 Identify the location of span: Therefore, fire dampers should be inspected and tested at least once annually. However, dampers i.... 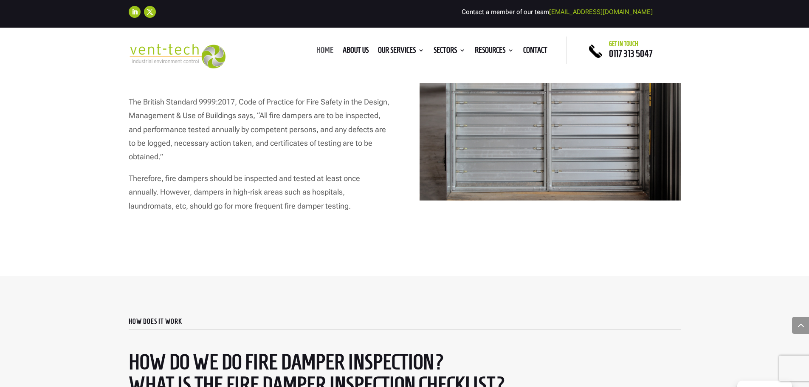
(244, 192).